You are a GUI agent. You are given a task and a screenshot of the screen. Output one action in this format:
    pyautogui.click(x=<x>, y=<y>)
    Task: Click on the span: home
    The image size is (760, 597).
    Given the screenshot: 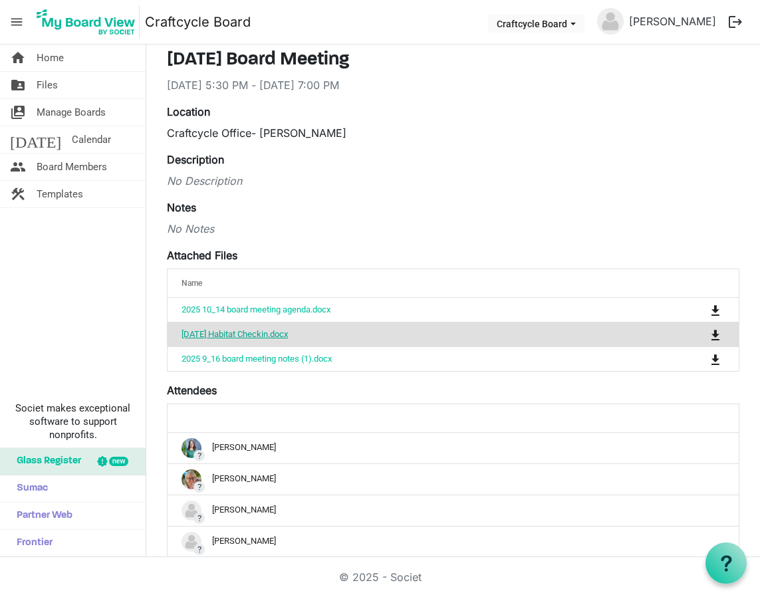 What is the action you would take?
    pyautogui.click(x=18, y=58)
    